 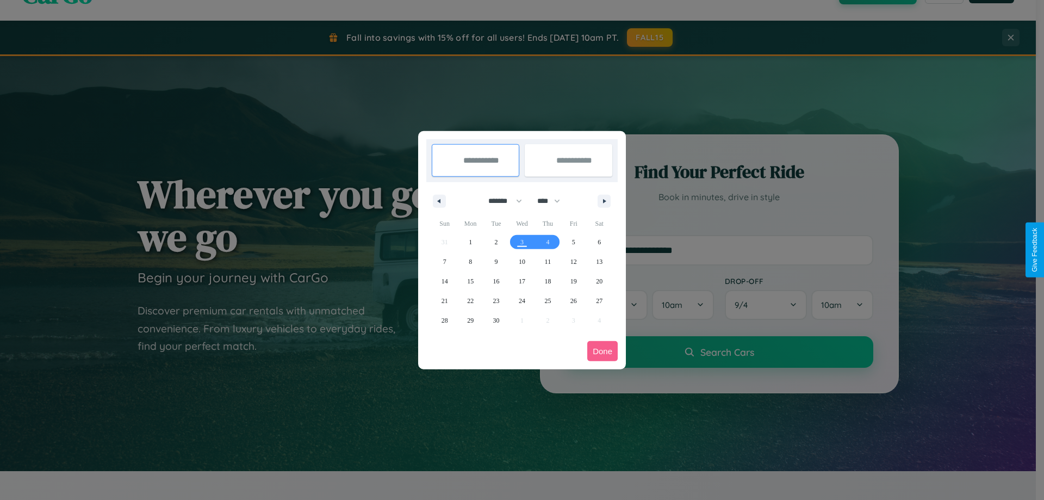 What do you see at coordinates (573, 224) in the screenshot?
I see `span: Fri` at bounding box center [573, 224].